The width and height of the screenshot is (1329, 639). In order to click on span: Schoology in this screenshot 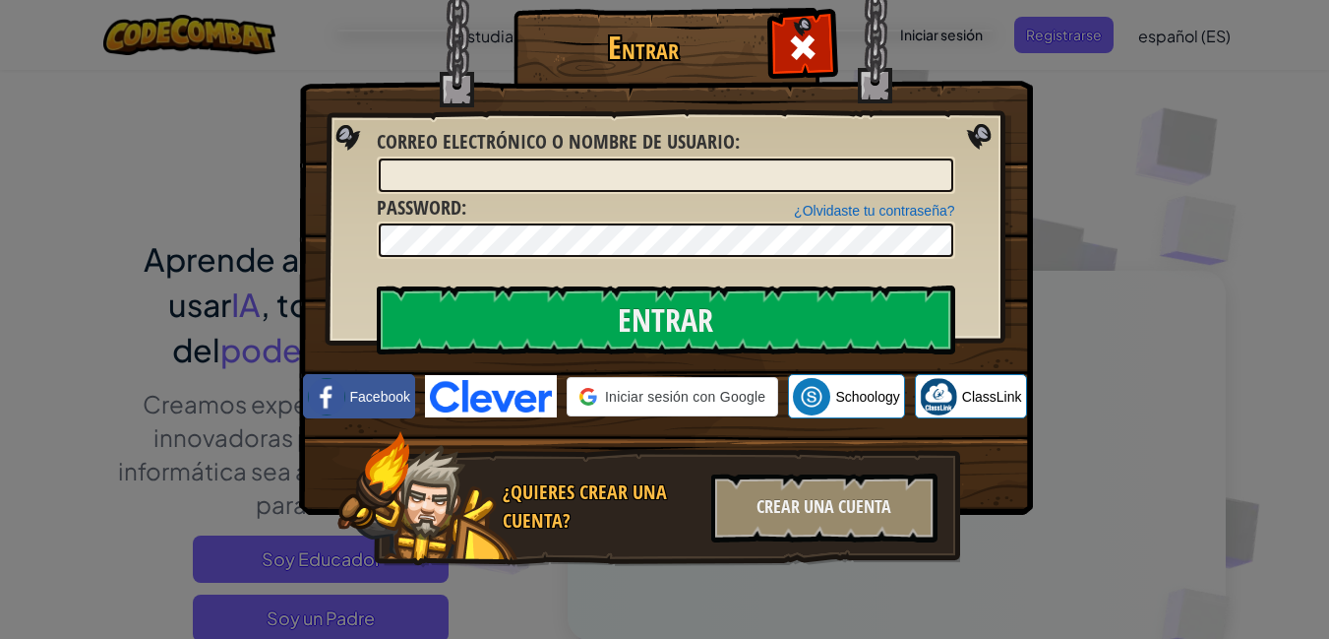, I will do `click(867, 397)`.